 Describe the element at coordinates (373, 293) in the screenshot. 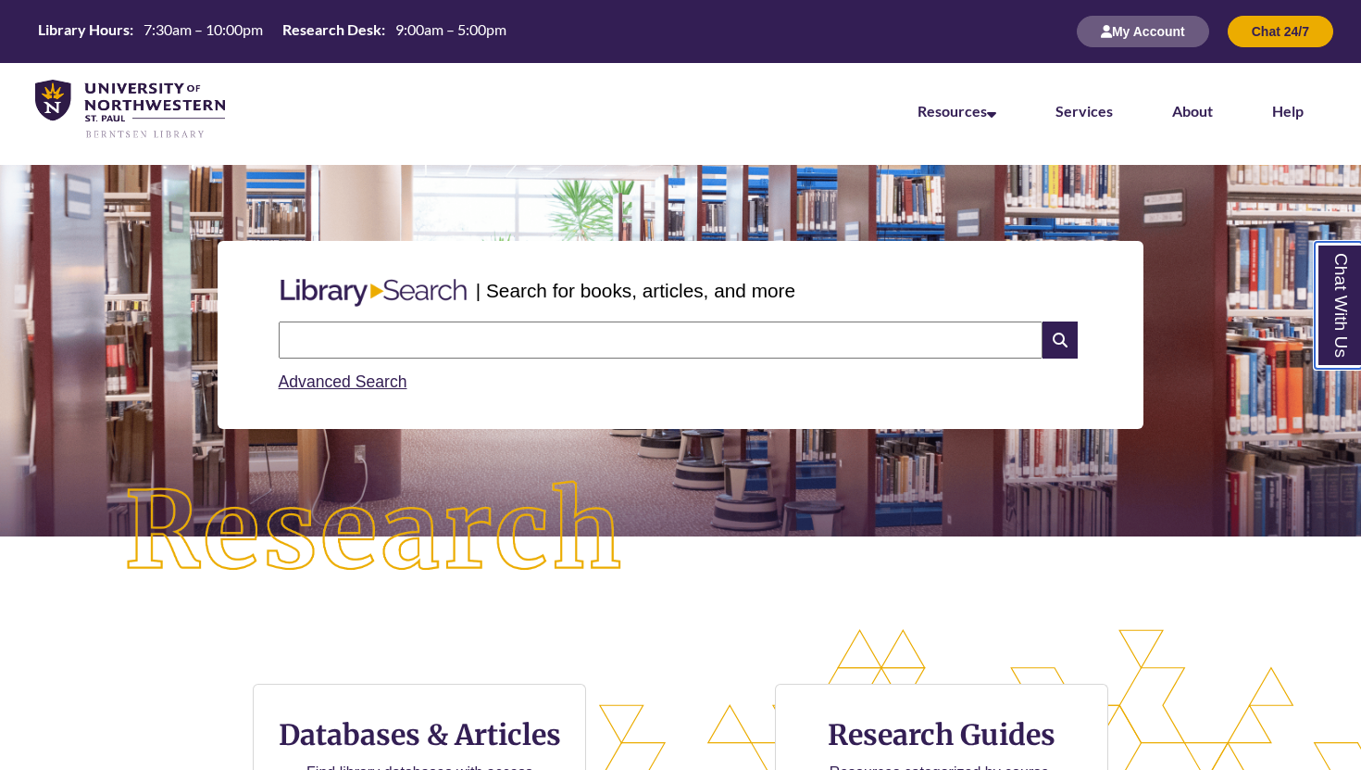

I see `img: Libary Search` at that location.